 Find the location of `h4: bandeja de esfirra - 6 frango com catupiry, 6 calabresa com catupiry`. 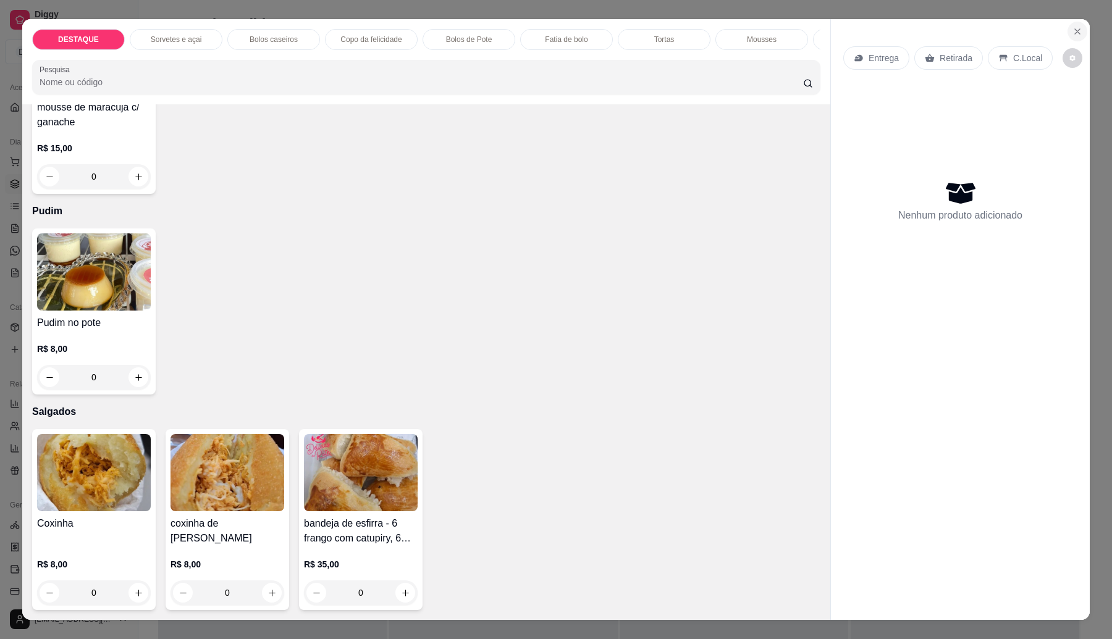

h4: bandeja de esfirra - 6 frango com catupiry, 6 calabresa com catupiry is located at coordinates (361, 531).